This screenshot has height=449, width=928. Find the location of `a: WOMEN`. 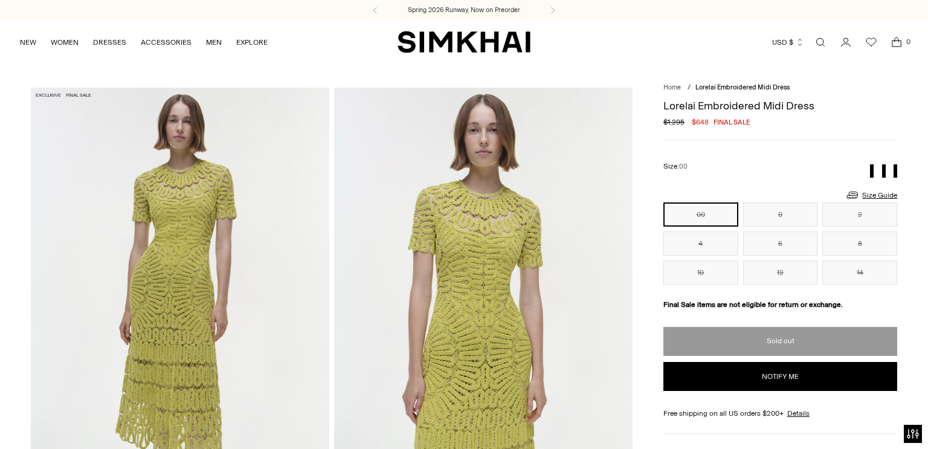

a: WOMEN is located at coordinates (65, 42).